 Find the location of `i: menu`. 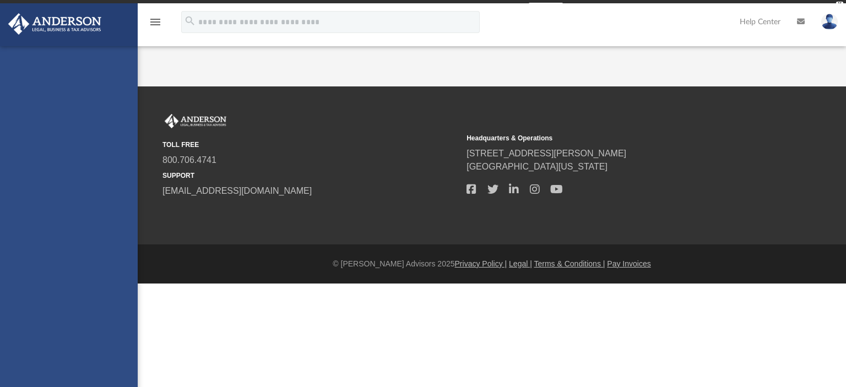

i: menu is located at coordinates (155, 22).